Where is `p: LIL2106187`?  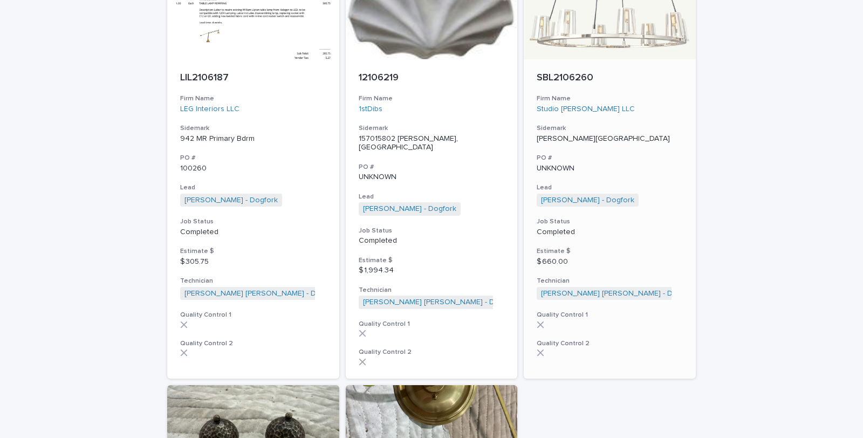 p: LIL2106187 is located at coordinates (253, 78).